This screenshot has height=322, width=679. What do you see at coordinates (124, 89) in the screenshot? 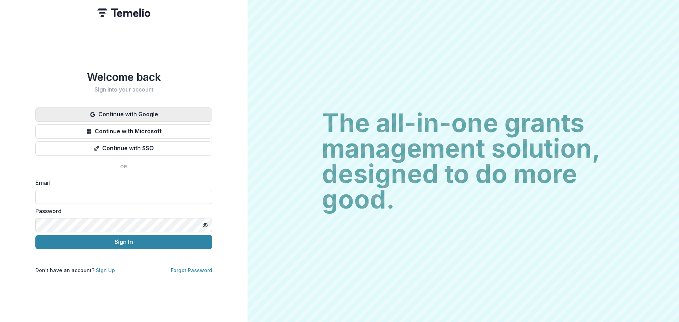
I see `h2: Sign into your account` at bounding box center [124, 89].